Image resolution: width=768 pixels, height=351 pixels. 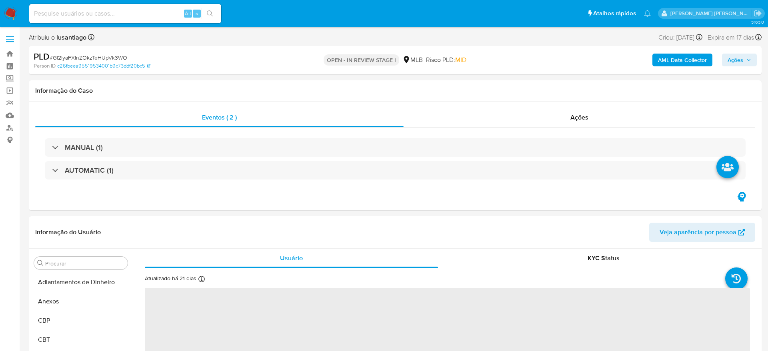 I want to click on span: Atribuiu o, so click(x=58, y=38).